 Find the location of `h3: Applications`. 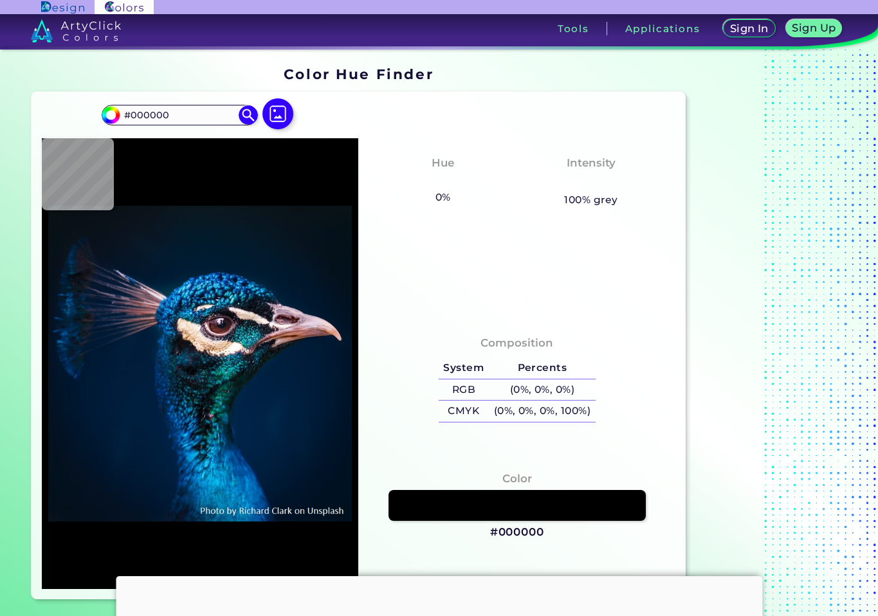

h3: Applications is located at coordinates (663, 28).